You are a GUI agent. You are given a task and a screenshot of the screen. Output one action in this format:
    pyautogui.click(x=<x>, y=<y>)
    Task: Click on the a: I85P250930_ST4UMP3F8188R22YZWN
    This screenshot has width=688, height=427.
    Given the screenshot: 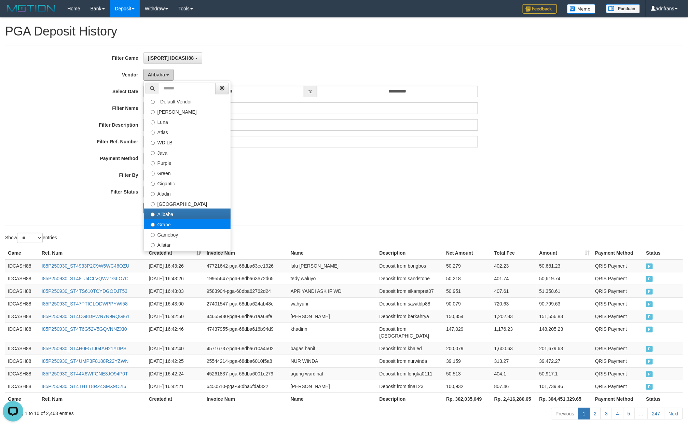 What is the action you would take?
    pyautogui.click(x=85, y=361)
    